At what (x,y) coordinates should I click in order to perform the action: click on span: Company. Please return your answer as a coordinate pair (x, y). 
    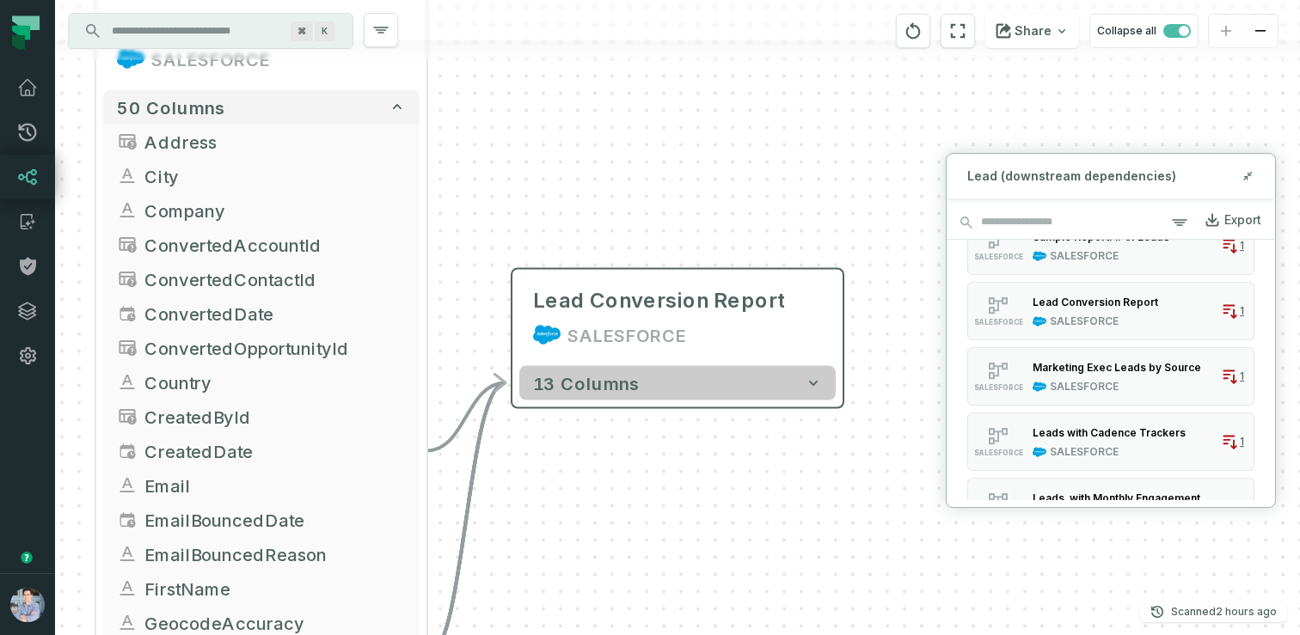
    Looking at the image, I should click on (275, 211).